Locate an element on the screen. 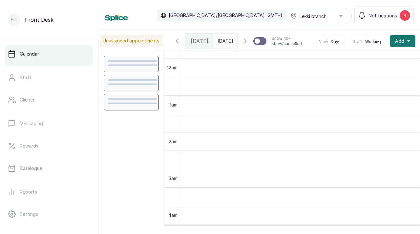 Image resolution: width=420 pixels, height=234 pixels. p: Show no-show/cancelled is located at coordinates (291, 41).